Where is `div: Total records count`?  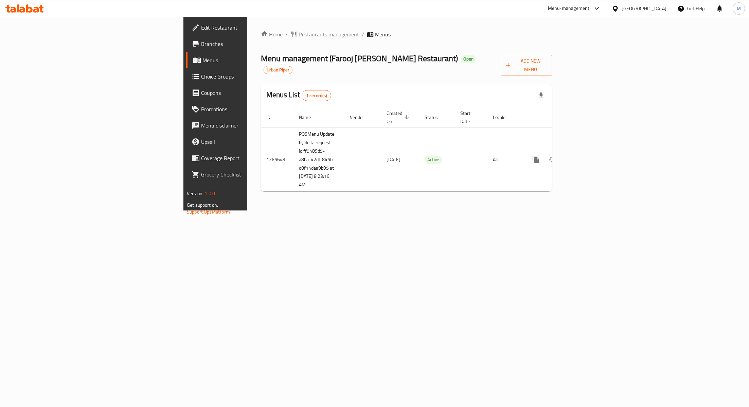
div: Total records count is located at coordinates (316, 95).